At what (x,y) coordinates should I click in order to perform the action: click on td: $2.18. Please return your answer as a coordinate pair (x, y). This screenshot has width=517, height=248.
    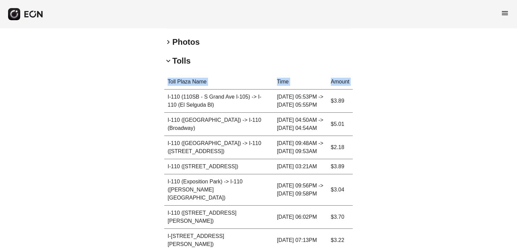
    Looking at the image, I should click on (340, 148).